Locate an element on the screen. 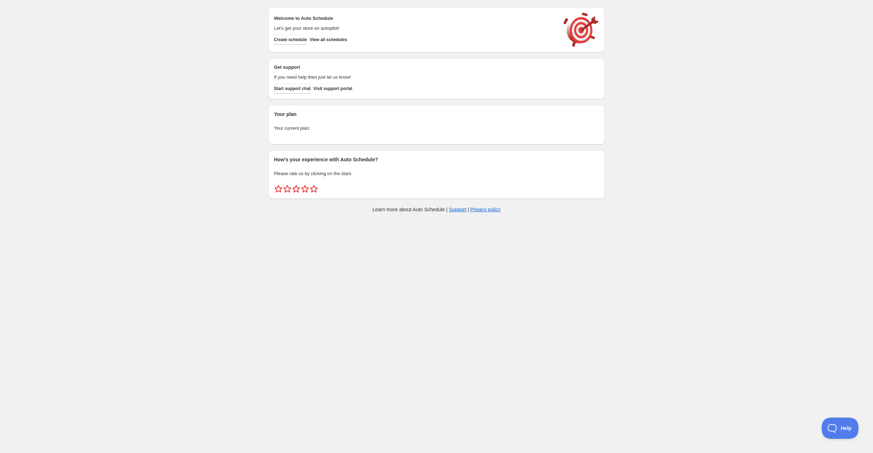  h2: Your plan is located at coordinates (437, 114).